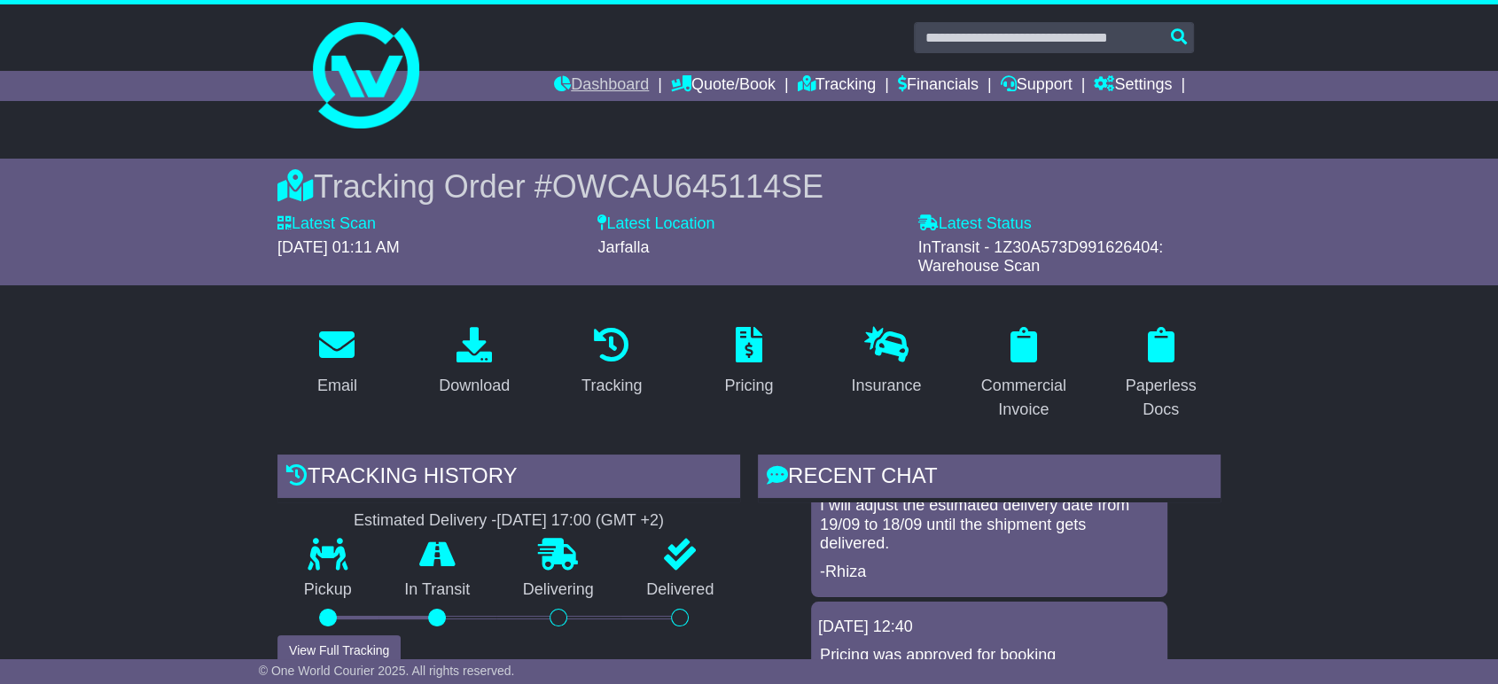 This screenshot has width=1498, height=684. Describe the element at coordinates (558, 590) in the screenshot. I see `p: Delivering` at that location.